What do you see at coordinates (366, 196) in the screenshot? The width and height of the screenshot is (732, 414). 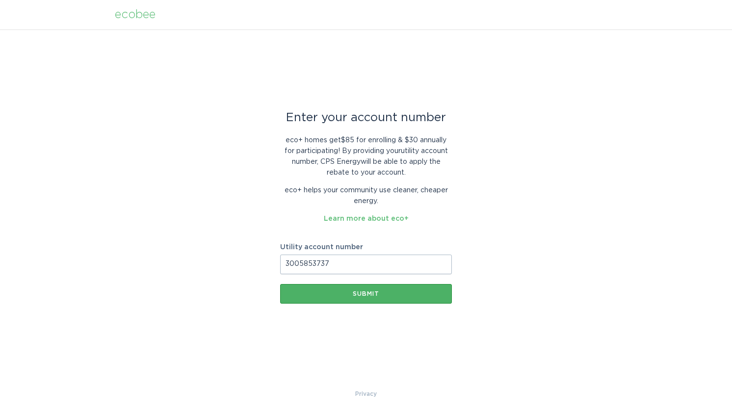 I see `p: eco+ helps your community use cleaner, cheaper energy.` at bounding box center [366, 196].